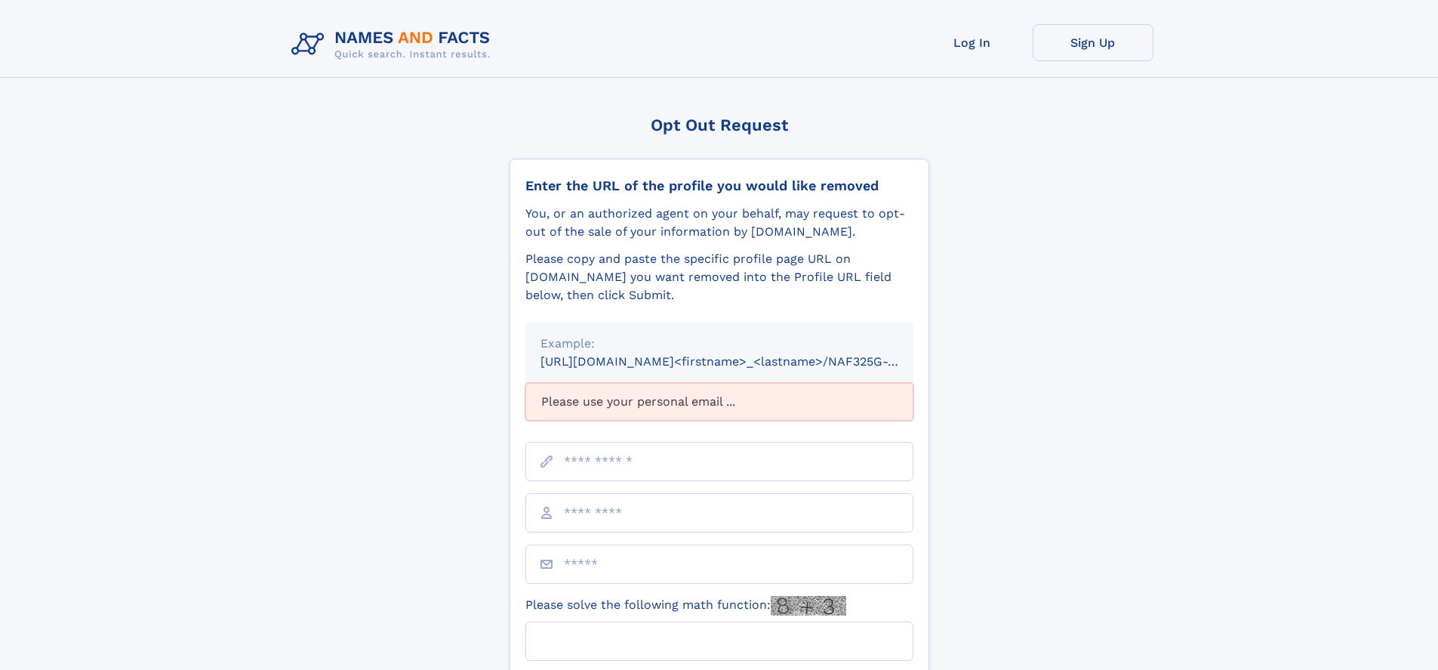  Describe the element at coordinates (720, 186) in the screenshot. I see `div: Enter the URL of the profile you would like removed` at that location.